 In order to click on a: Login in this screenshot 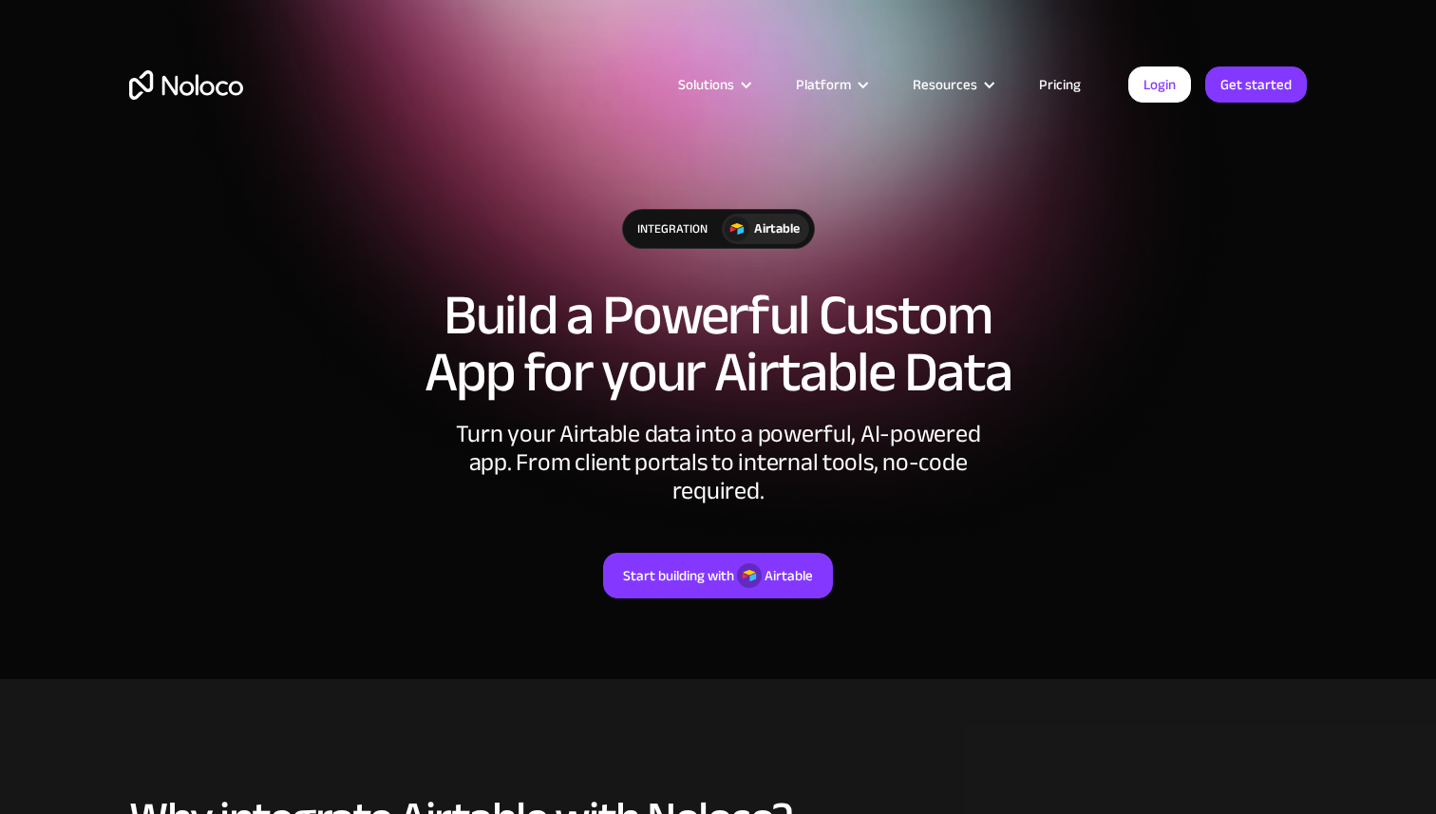, I will do `click(1159, 85)`.